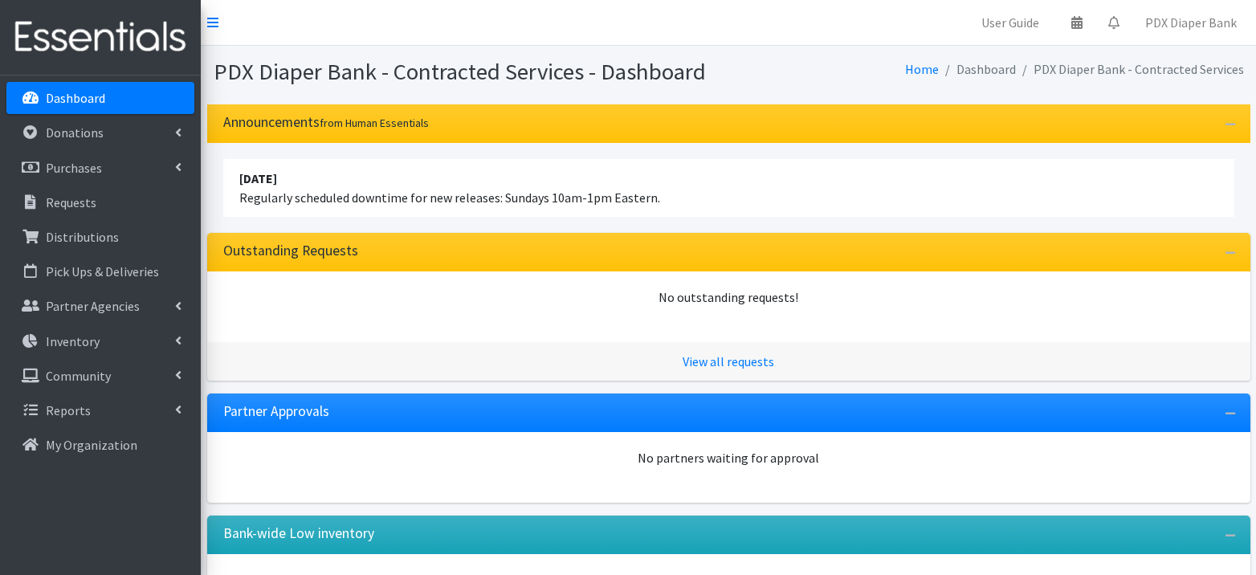 The height and width of the screenshot is (575, 1256). What do you see at coordinates (326, 122) in the screenshot?
I see `h3: Announcements` at bounding box center [326, 122].